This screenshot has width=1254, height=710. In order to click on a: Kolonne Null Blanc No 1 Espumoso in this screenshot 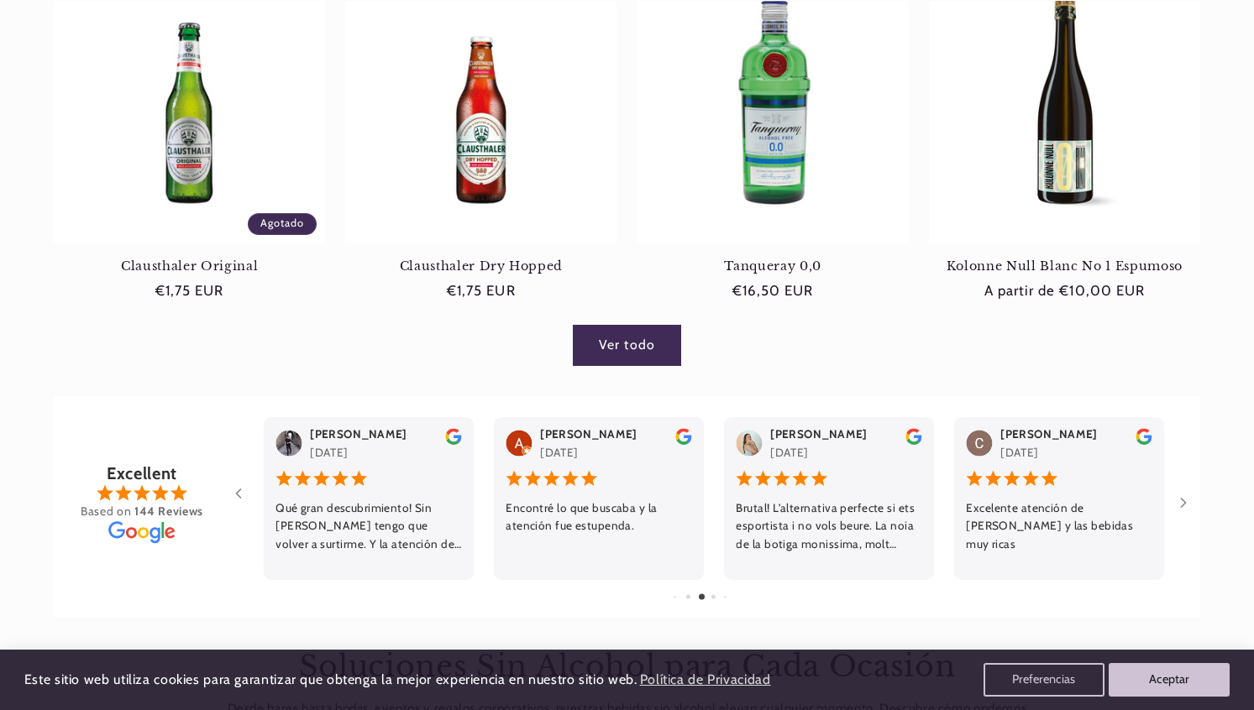, I will do `click(1064, 266)`.